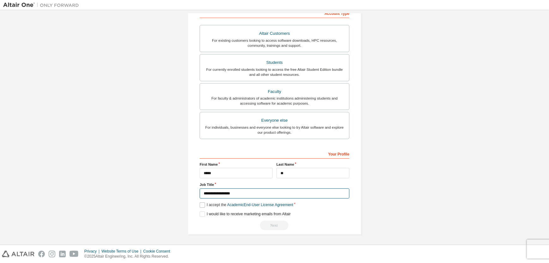 This screenshot has width=549, height=263. What do you see at coordinates (62, 254) in the screenshot?
I see `img: linkedin.svg` at bounding box center [62, 254].